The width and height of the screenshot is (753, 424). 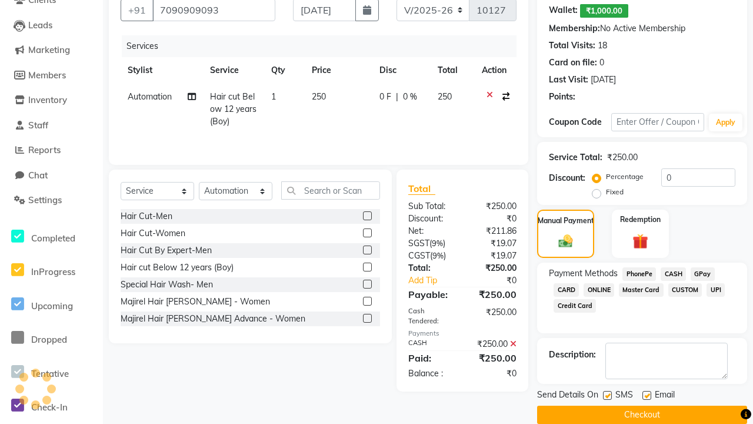 I want to click on span: SGST, so click(x=419, y=243).